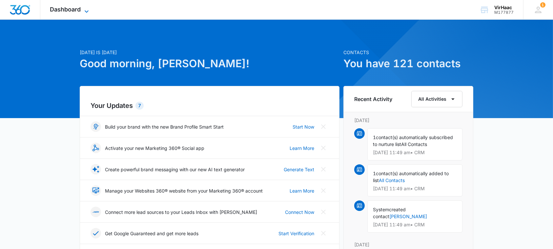  What do you see at coordinates (299, 212) in the screenshot?
I see `a: Connect Now` at bounding box center [299, 212].